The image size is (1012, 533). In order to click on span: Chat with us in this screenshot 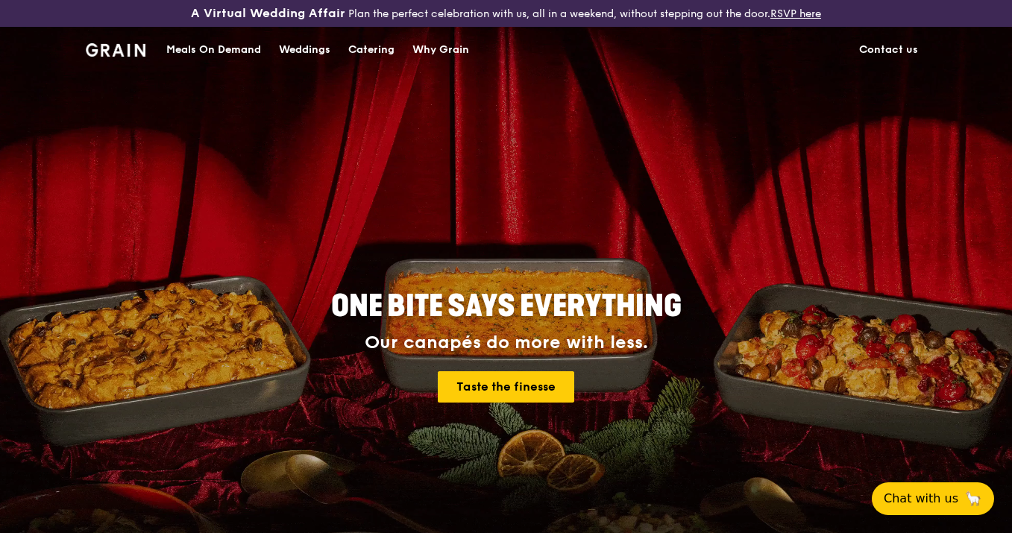, I will do `click(921, 499)`.